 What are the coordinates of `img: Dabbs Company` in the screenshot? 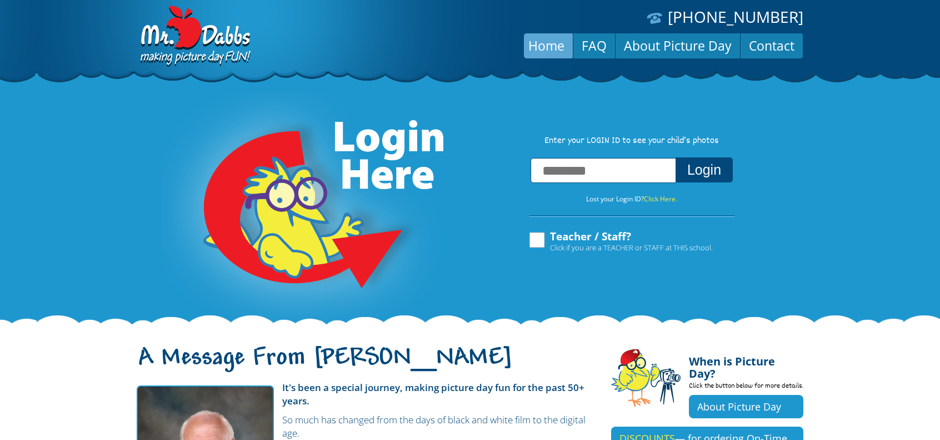 It's located at (194, 37).